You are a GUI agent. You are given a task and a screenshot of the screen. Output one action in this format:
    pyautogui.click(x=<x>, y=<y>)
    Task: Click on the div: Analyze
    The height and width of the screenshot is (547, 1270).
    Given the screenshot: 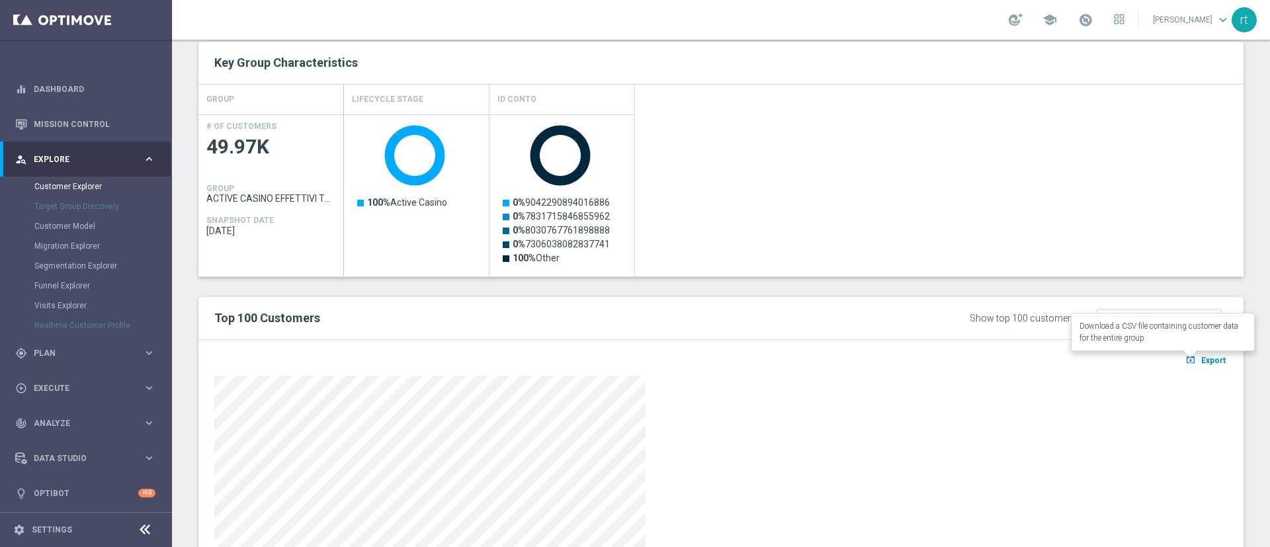 What is the action you would take?
    pyautogui.click(x=79, y=423)
    